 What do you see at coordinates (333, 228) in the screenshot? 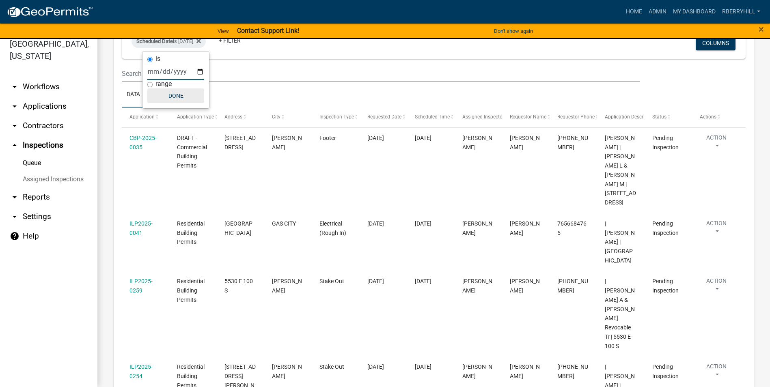
I see `span: Electrical (Rough In)` at bounding box center [333, 228].